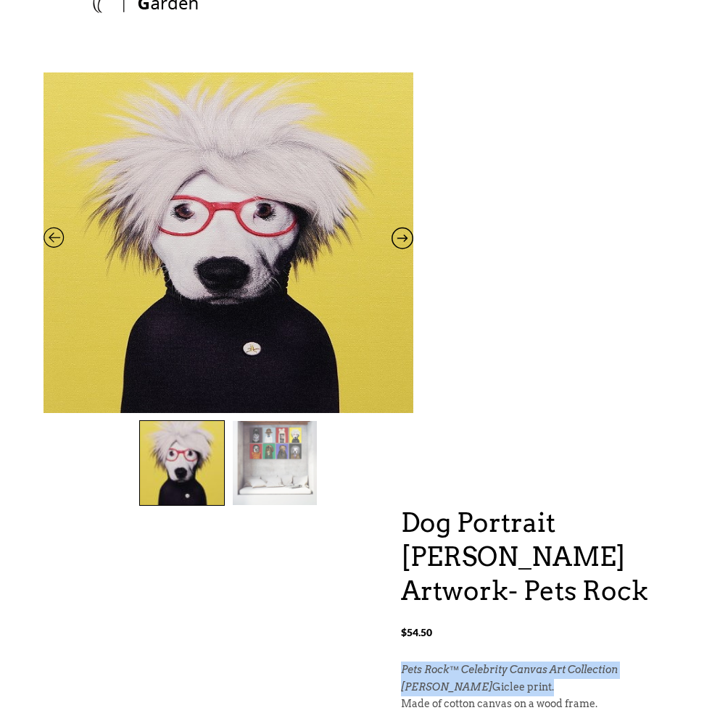 This screenshot has height=713, width=720. Describe the element at coordinates (228, 243) in the screenshot. I see `a: andy warhol dog art` at that location.